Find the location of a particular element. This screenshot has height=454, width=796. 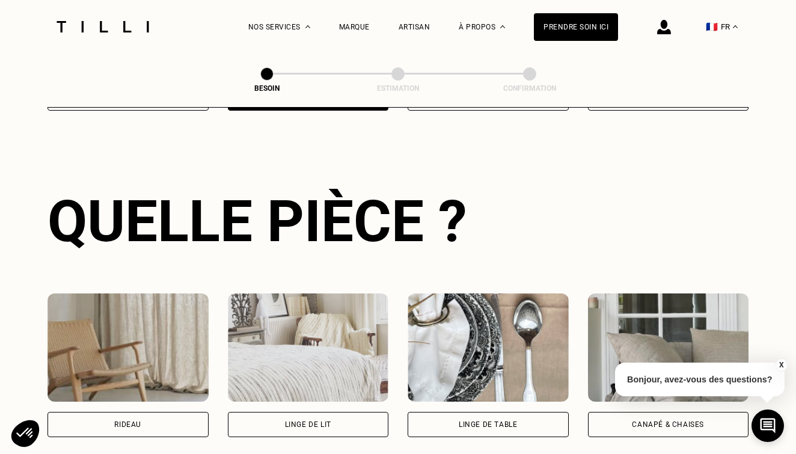

img: Tilli retouche votre Linge de lit is located at coordinates (308, 348).